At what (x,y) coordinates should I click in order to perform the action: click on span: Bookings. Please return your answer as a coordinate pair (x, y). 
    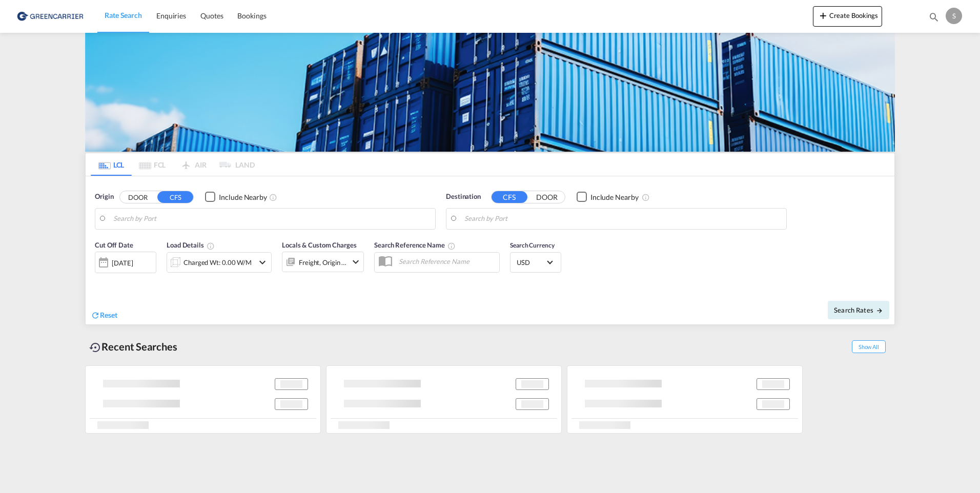
    Looking at the image, I should click on (252, 15).